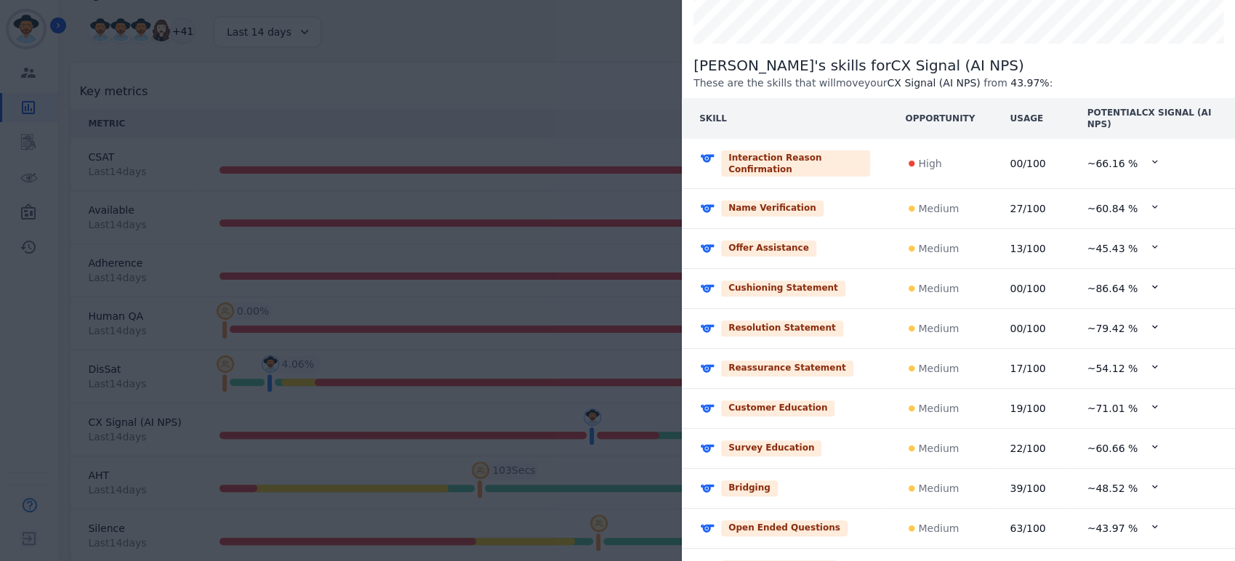  I want to click on div: POTENTIAL CX Signal (AI NPS), so click(1152, 118).